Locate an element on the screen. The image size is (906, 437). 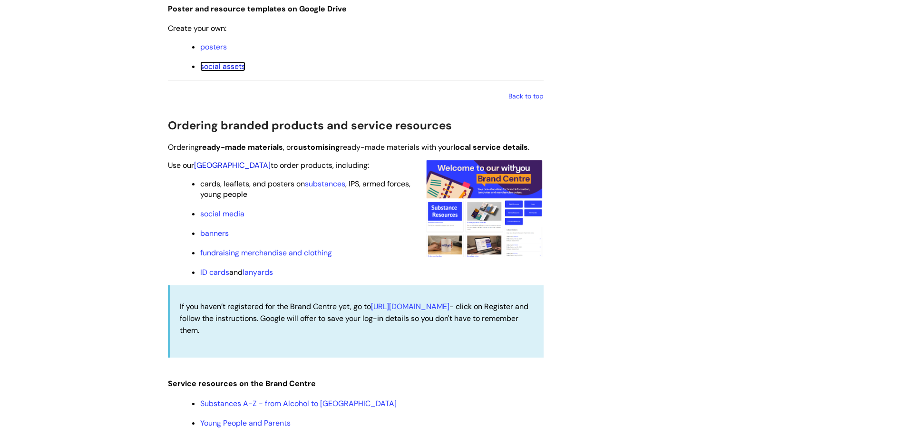
a: posters is located at coordinates (213, 47).